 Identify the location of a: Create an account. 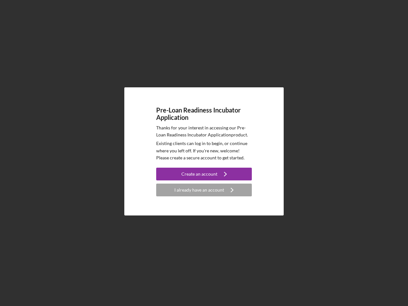
(204, 174).